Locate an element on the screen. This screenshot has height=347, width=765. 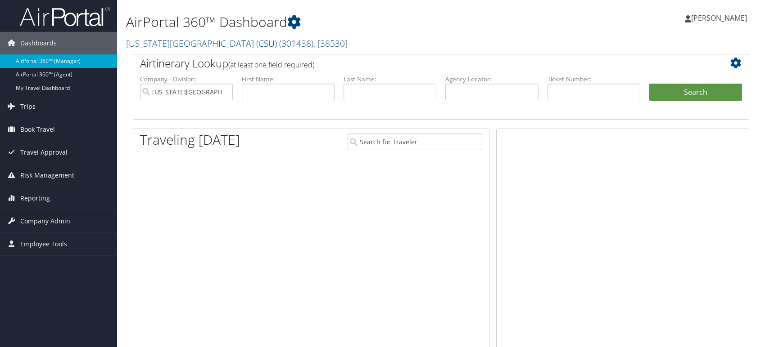
img: airportal-logo.png is located at coordinates (65, 16).